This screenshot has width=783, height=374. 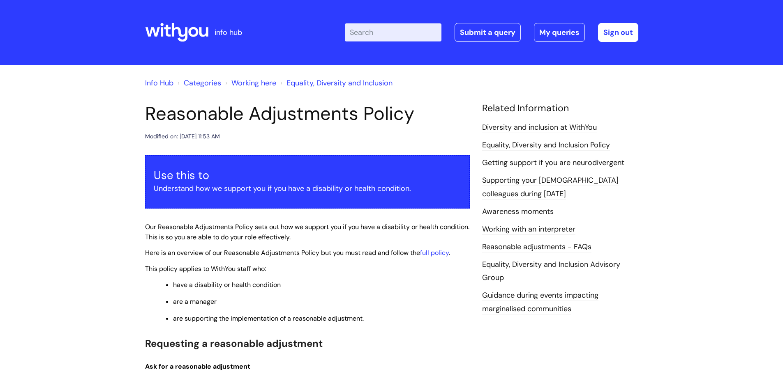 I want to click on a: Submit a query, so click(x=487, y=32).